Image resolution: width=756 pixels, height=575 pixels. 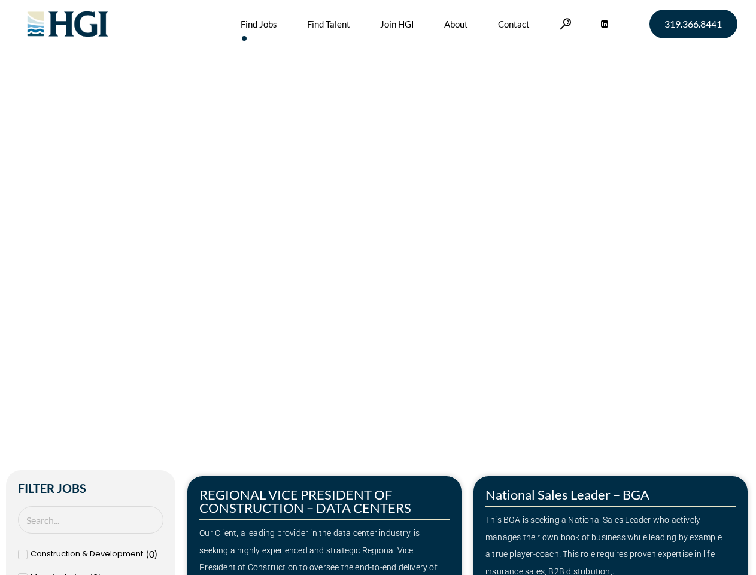 I want to click on span: Jobs, so click(x=82, y=247).